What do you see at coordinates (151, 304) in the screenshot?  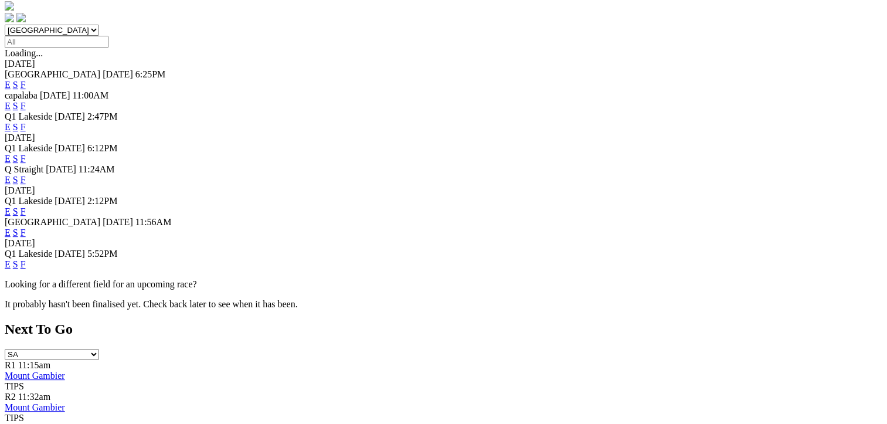 I see `partial: It probably hasn't been finalised yet. Check back later to see when it has been.` at bounding box center [151, 304].